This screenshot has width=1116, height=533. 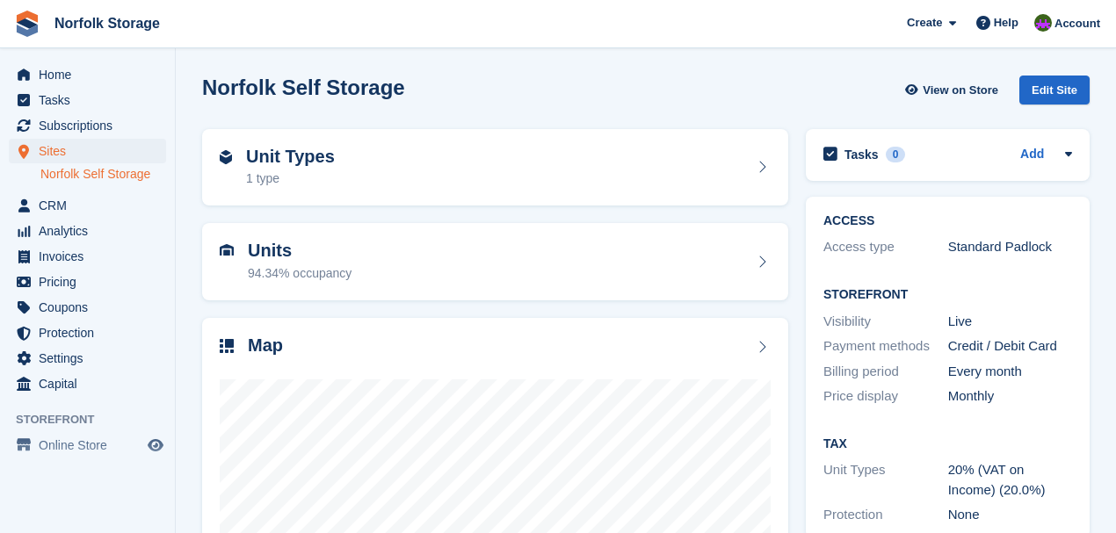 I want to click on div: Edit Site, so click(x=1054, y=90).